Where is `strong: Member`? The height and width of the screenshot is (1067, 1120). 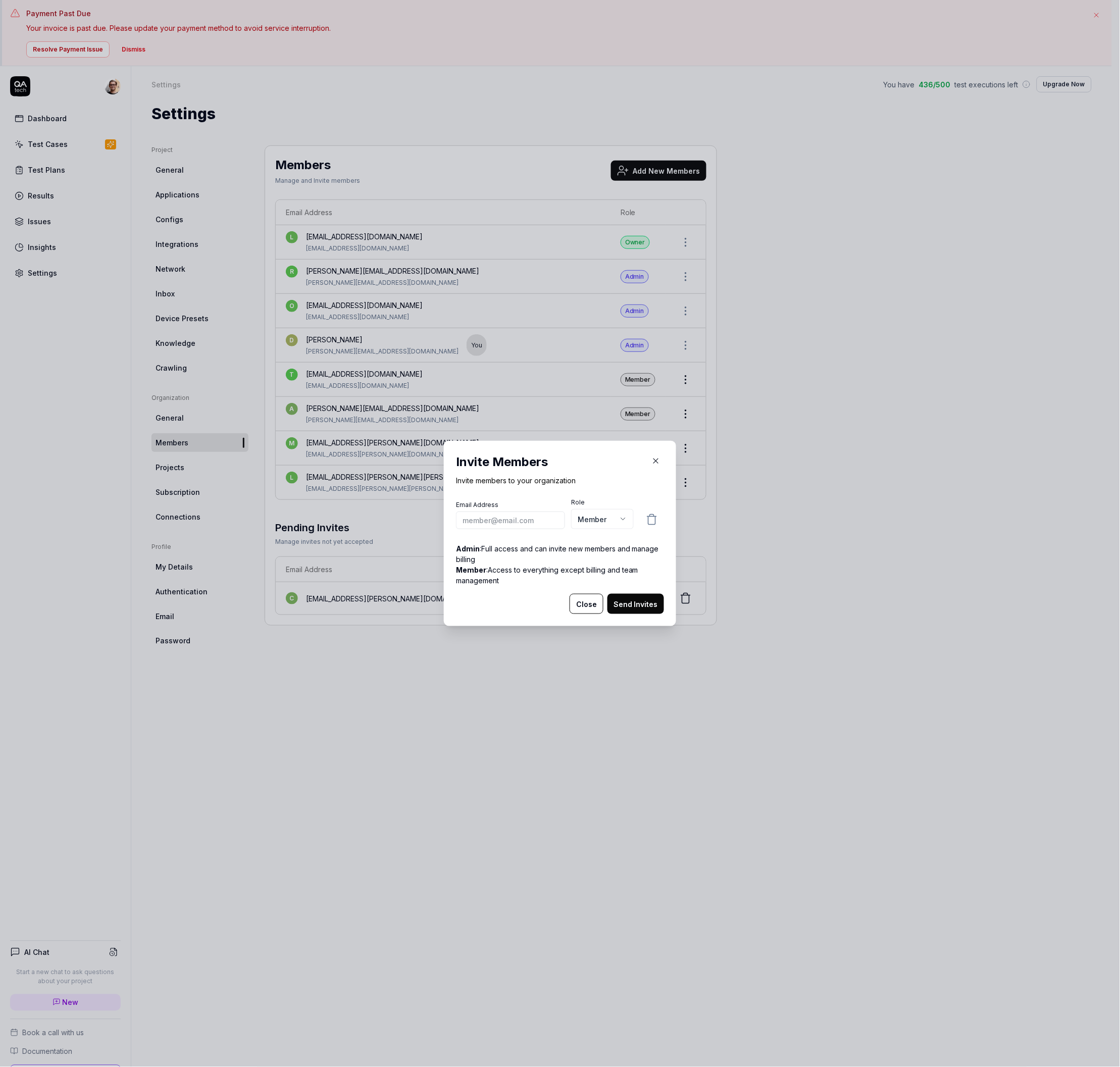
strong: Member is located at coordinates (471, 569).